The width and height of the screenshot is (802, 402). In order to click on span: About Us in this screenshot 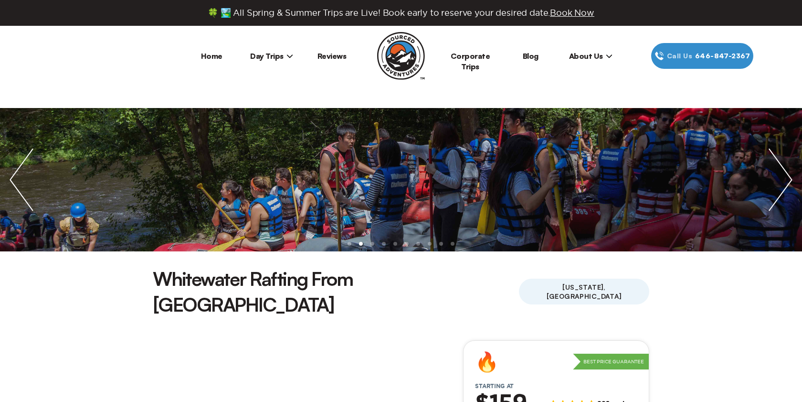, I will do `click(591, 56)`.